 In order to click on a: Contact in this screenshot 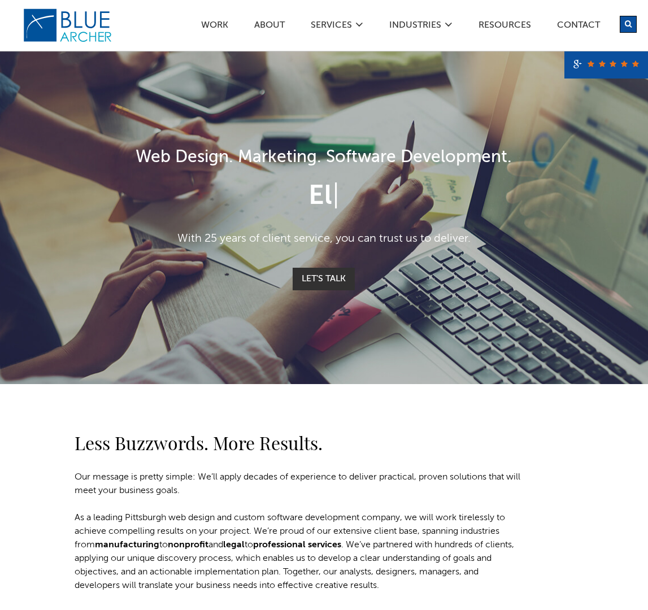, I will do `click(578, 27)`.